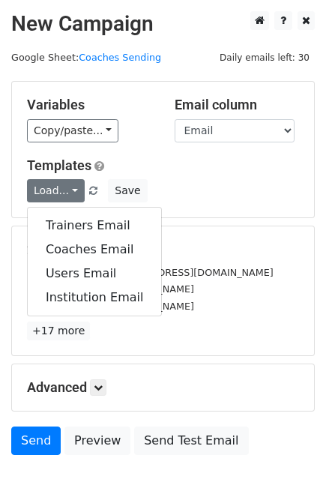  What do you see at coordinates (36, 441) in the screenshot?
I see `a: Send` at bounding box center [36, 441].